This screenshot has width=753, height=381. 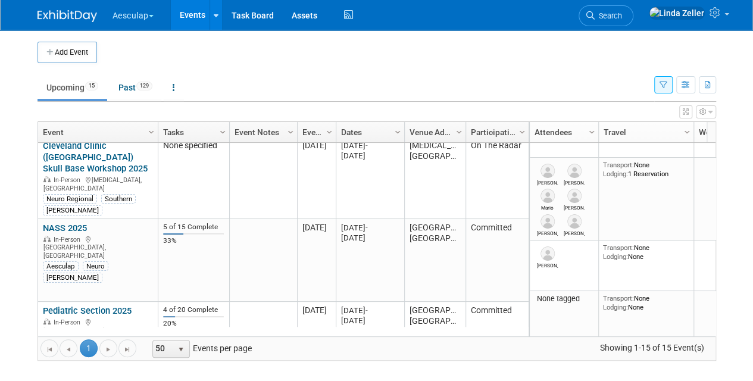 I want to click on span: select, so click(x=181, y=349).